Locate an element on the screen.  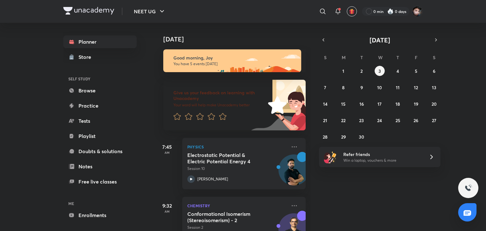
abbr: September 19, 2025 is located at coordinates (416, 104).